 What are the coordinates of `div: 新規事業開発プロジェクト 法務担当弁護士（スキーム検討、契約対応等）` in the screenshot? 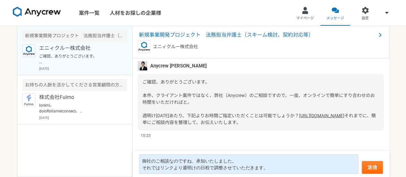 It's located at (75, 36).